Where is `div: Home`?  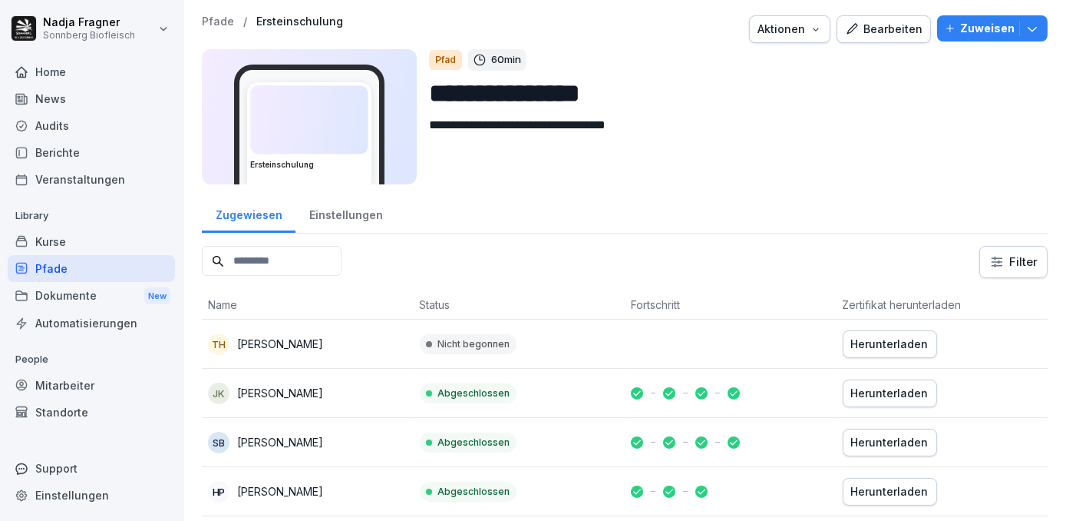 div: Home is located at coordinates (91, 71).